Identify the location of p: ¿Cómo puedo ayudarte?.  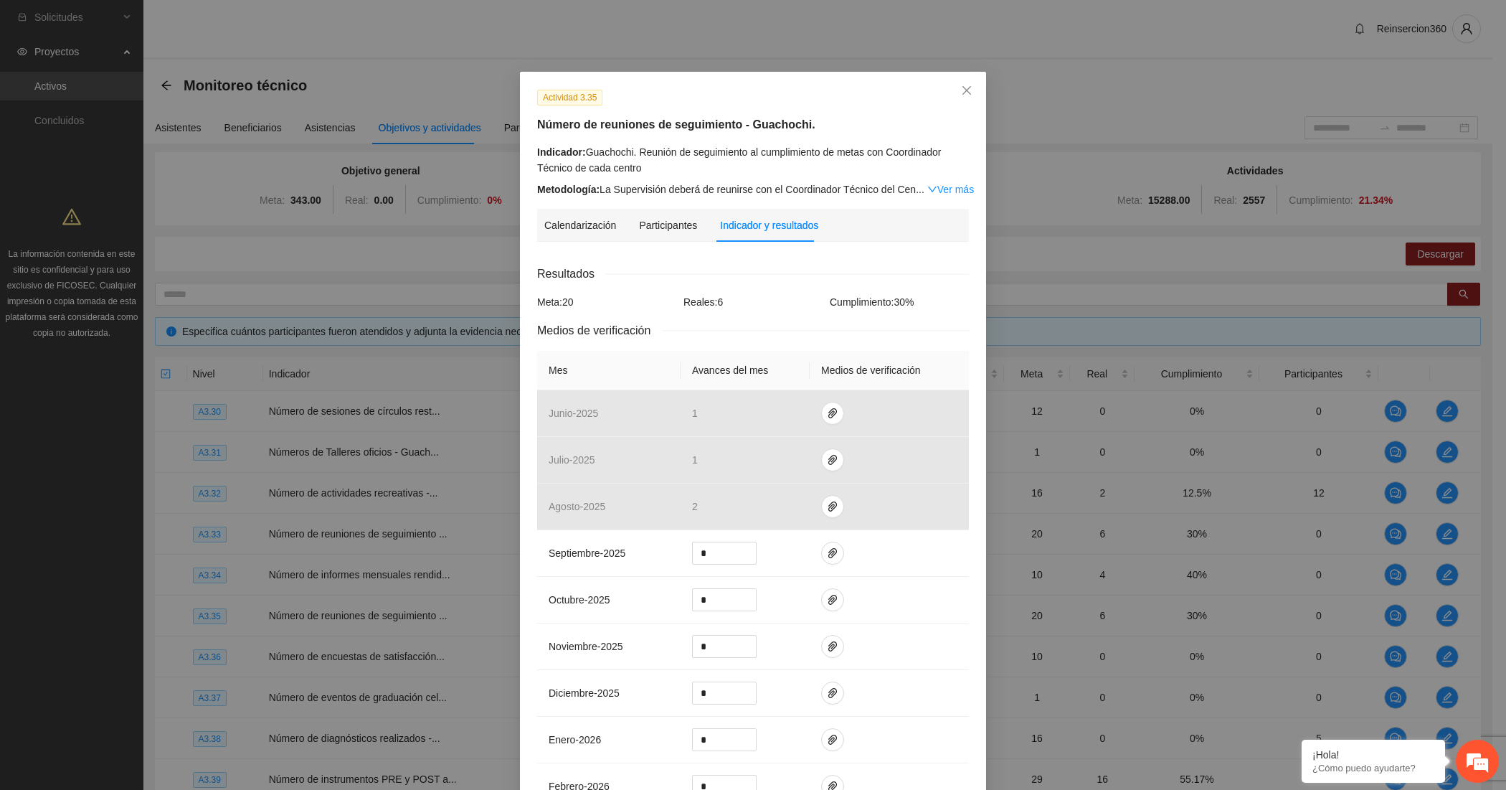
(1373, 767).